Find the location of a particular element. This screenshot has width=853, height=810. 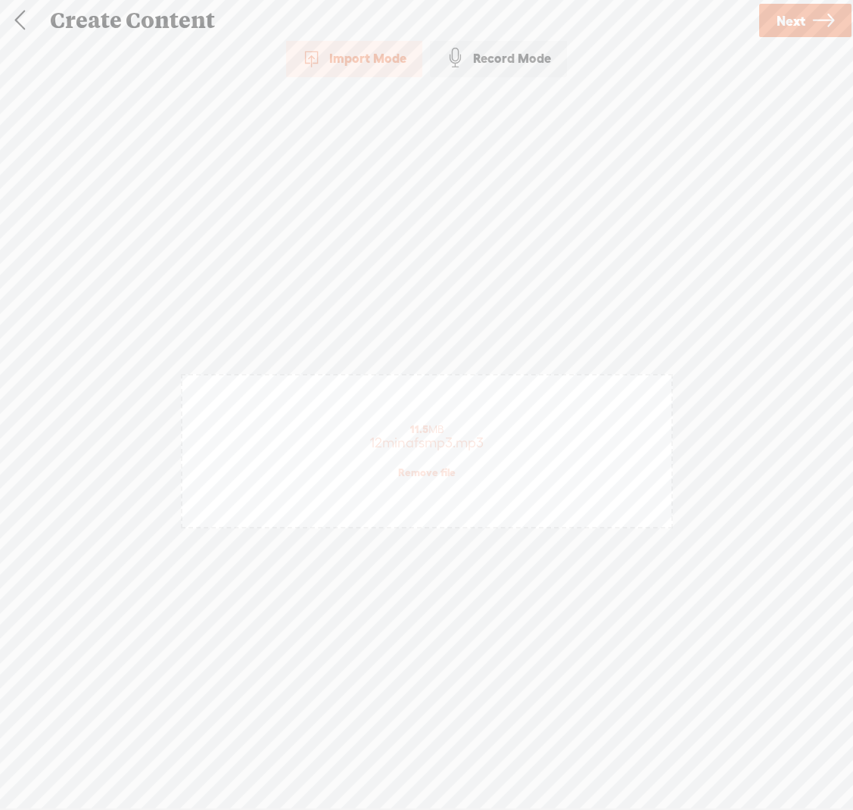

span: Next is located at coordinates (791, 20).